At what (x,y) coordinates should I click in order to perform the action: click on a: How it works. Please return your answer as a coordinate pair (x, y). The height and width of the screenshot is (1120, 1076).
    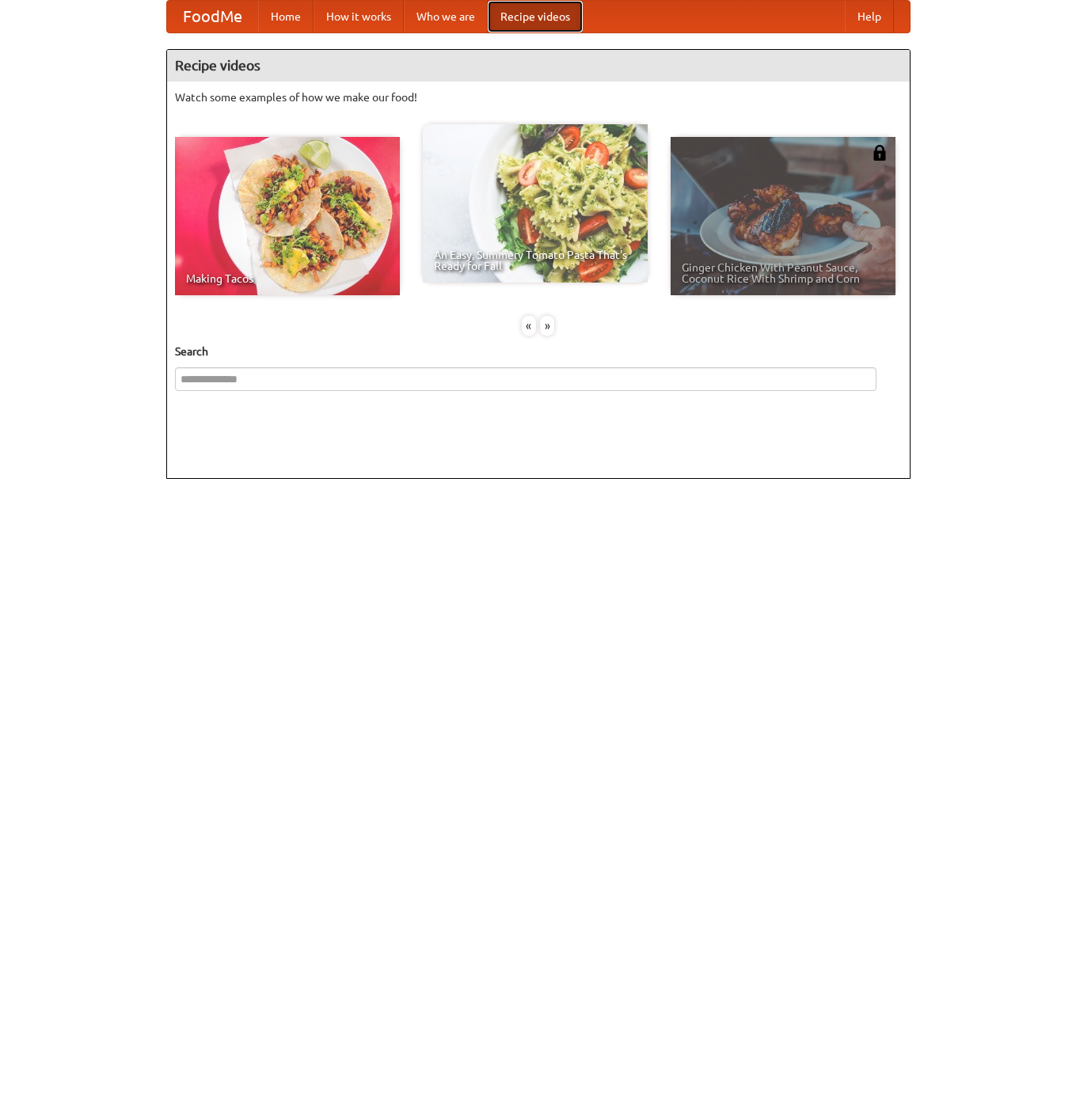
    Looking at the image, I should click on (358, 17).